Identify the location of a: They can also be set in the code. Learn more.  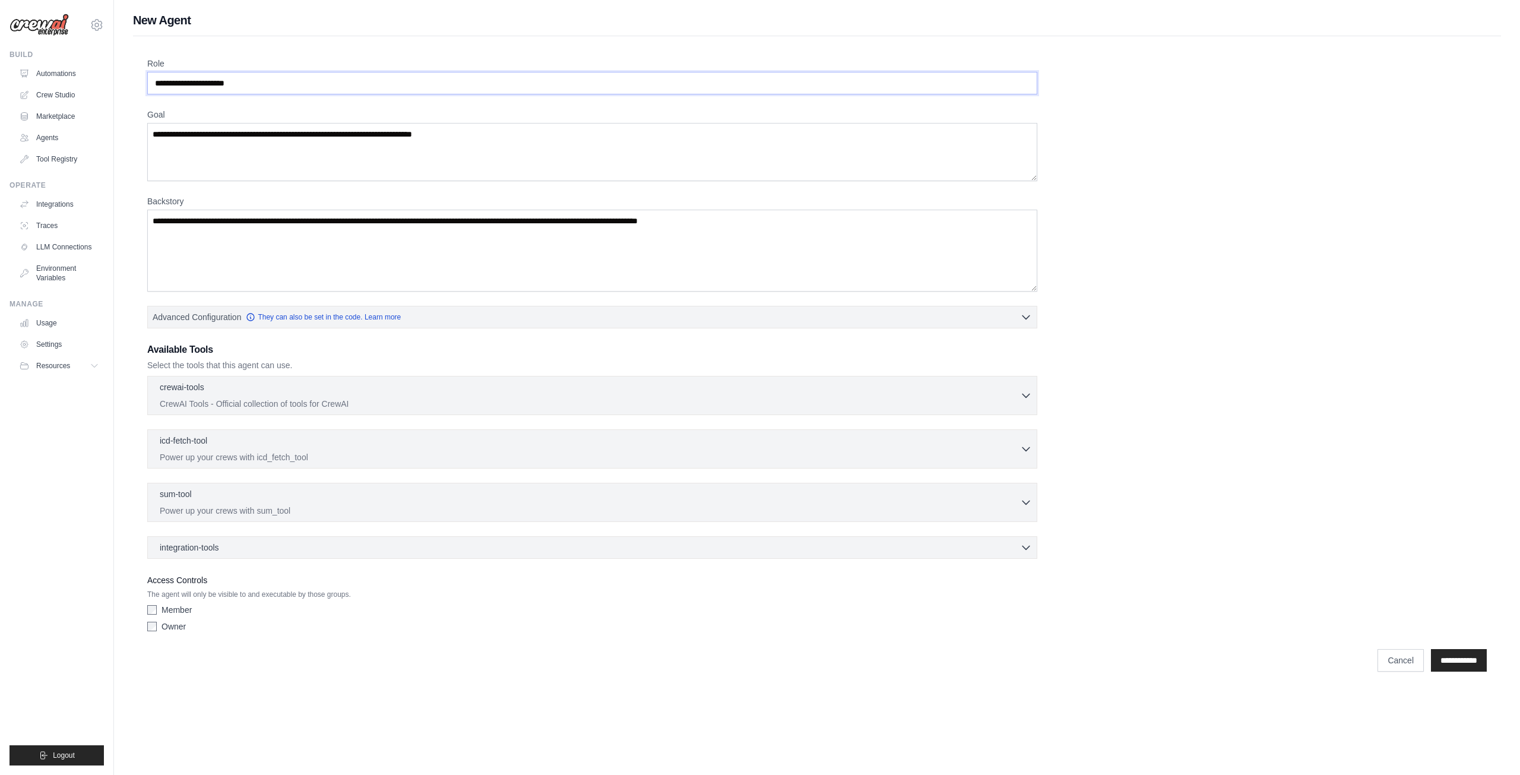
(323, 317).